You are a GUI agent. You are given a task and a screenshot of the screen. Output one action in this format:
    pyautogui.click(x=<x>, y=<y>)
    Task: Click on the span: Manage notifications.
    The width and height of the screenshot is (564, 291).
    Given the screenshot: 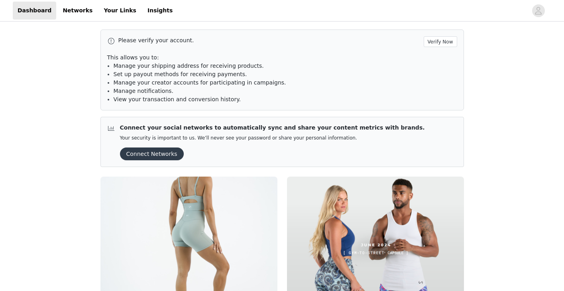 What is the action you would take?
    pyautogui.click(x=143, y=91)
    